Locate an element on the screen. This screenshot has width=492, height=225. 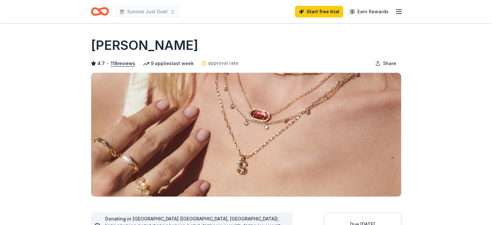
img: Image for Kendra Scott is located at coordinates (246, 135).